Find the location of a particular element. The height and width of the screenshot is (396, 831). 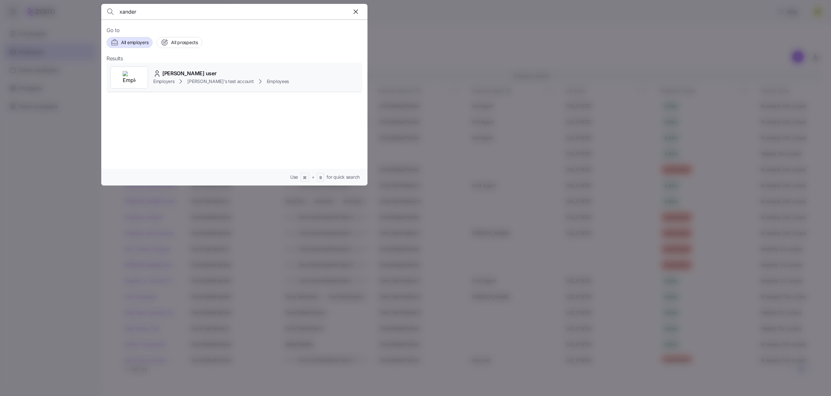

span: B is located at coordinates (321, 178).